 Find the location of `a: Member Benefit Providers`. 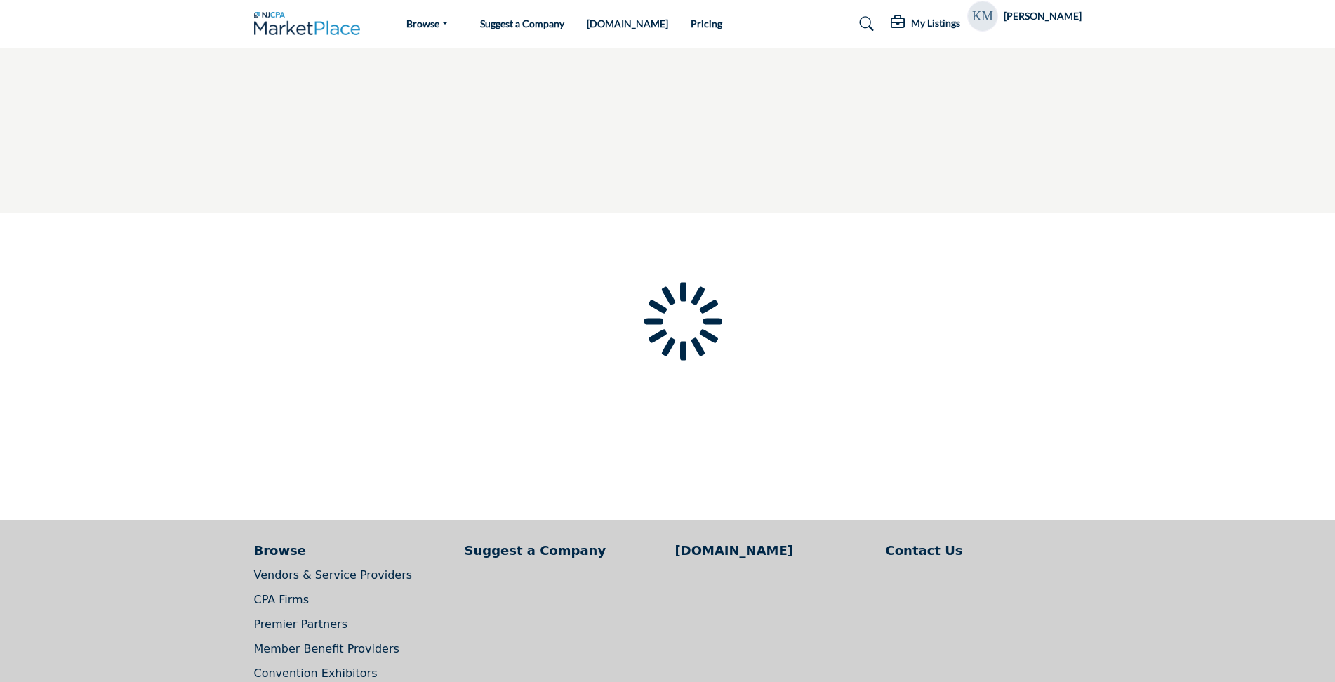

a: Member Benefit Providers is located at coordinates (326, 649).